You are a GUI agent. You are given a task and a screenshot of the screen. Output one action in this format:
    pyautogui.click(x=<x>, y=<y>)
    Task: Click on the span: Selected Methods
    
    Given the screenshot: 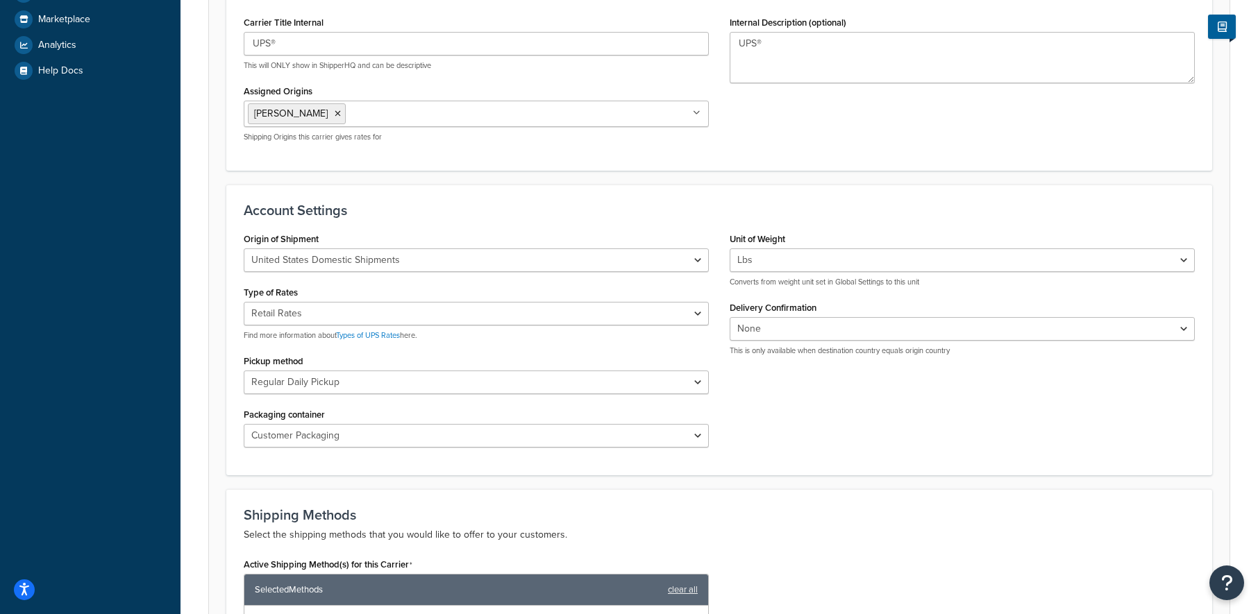 What is the action you would take?
    pyautogui.click(x=457, y=590)
    